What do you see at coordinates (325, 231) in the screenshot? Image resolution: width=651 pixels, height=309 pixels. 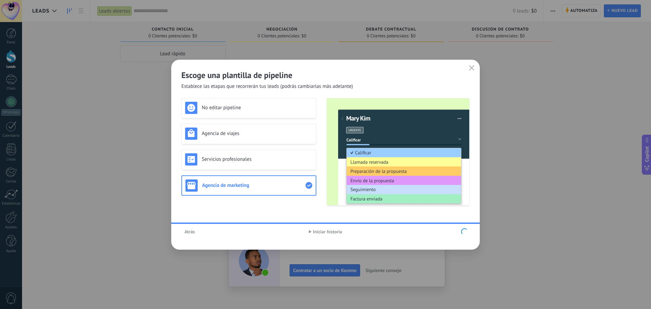 I see `button: Iniciar historia` at bounding box center [325, 231].